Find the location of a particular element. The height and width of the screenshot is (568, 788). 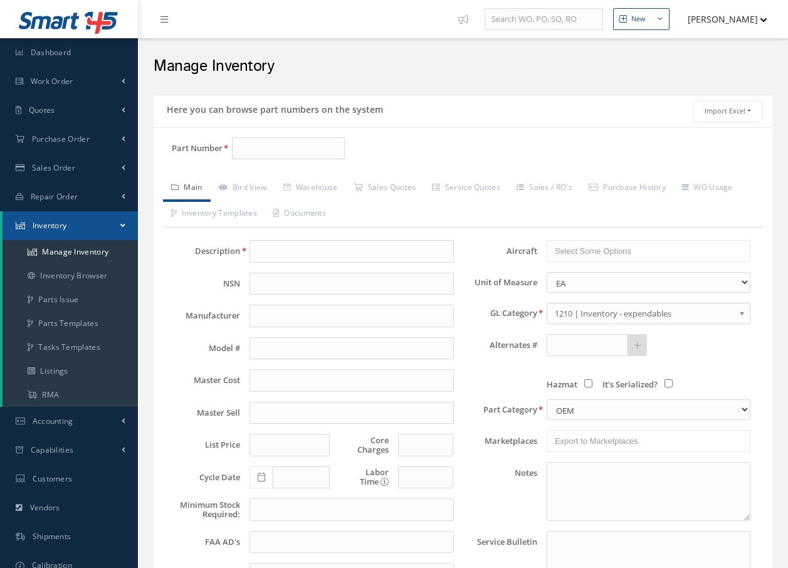

a: WO Usage is located at coordinates (707, 189).